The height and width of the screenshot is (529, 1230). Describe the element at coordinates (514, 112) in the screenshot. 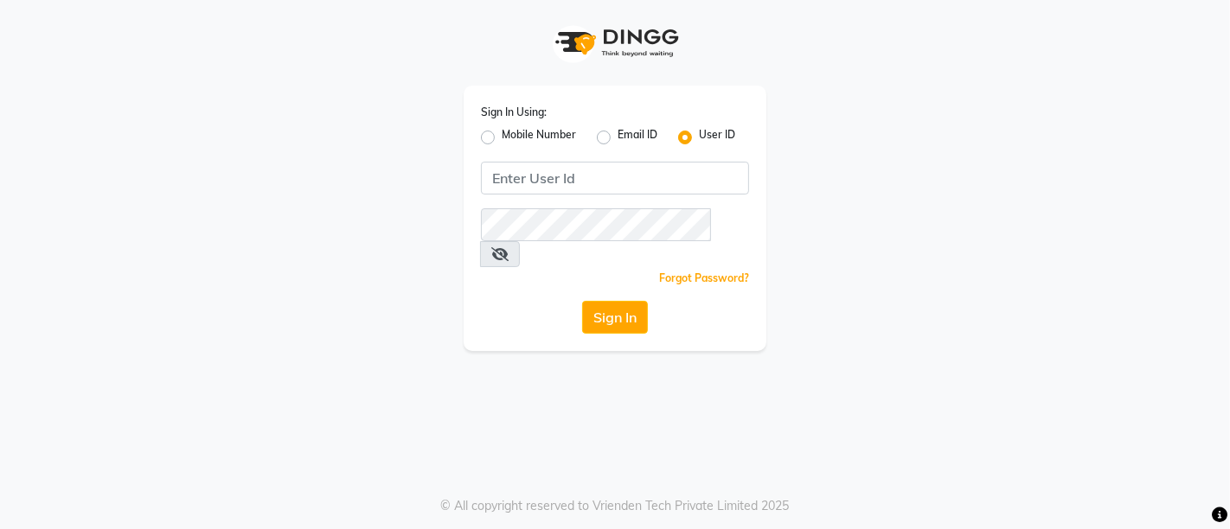

I see `label: Sign In Using:` at that location.